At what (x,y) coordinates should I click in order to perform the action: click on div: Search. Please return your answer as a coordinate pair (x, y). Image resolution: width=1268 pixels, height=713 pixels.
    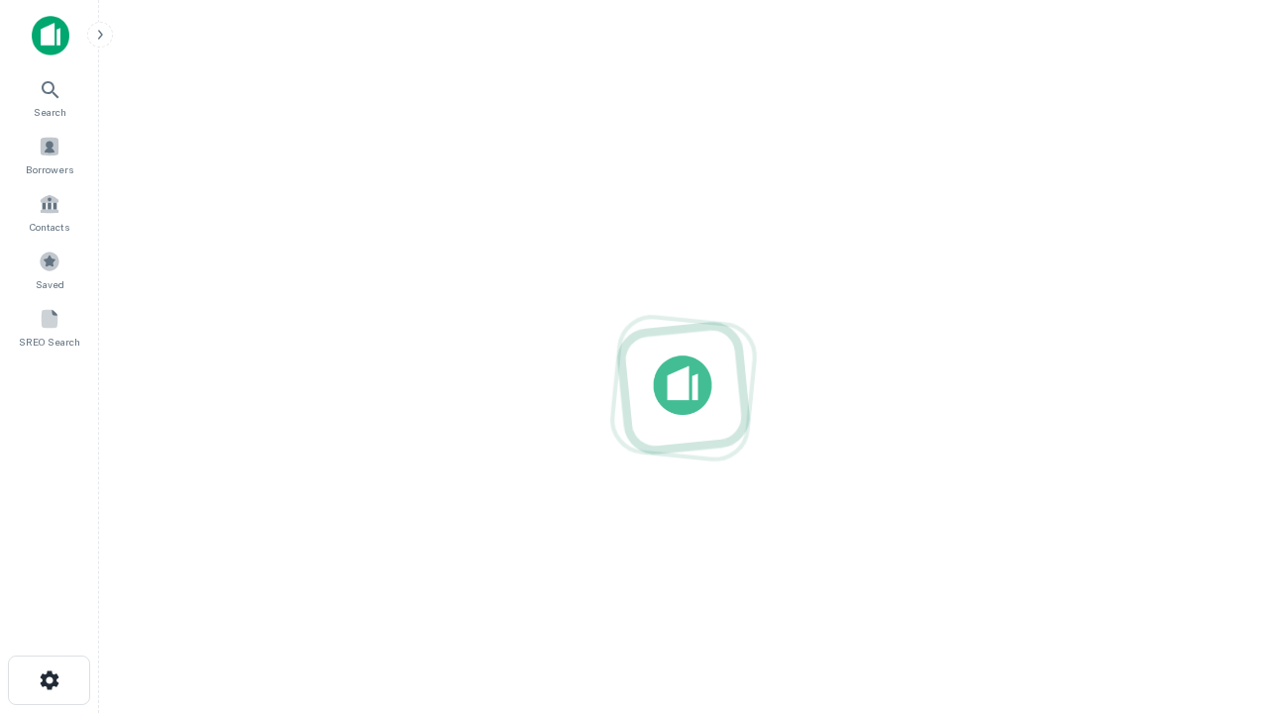
    Looking at the image, I should click on (50, 97).